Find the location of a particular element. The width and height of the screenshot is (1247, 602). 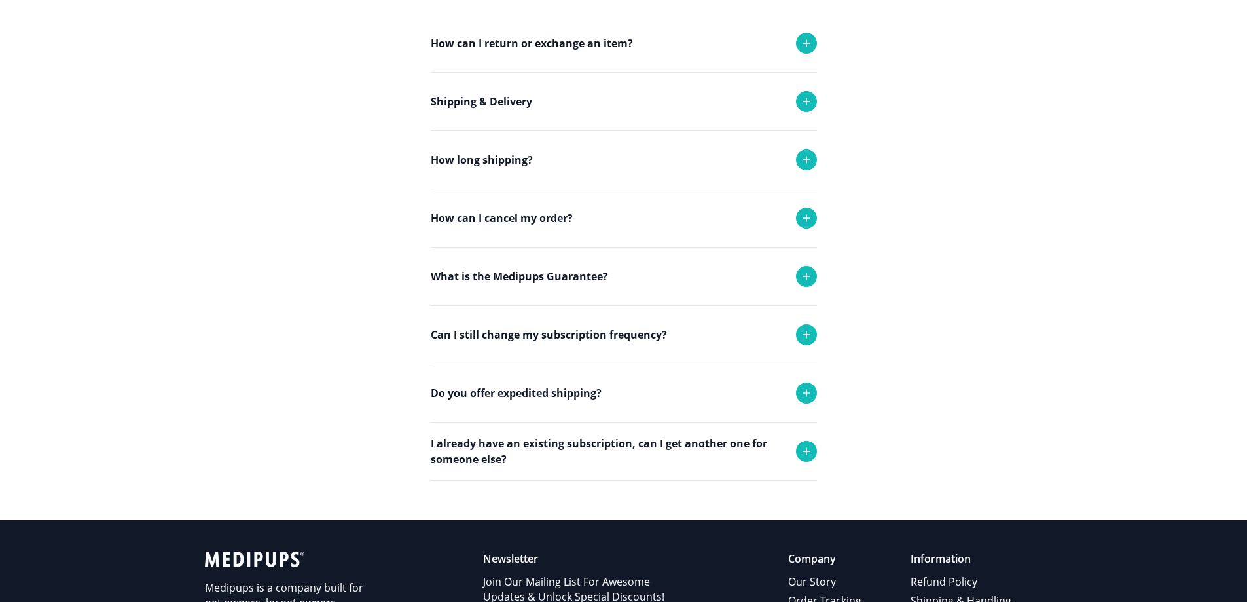

p: Do you offer expedited shipping? is located at coordinates (516, 393).